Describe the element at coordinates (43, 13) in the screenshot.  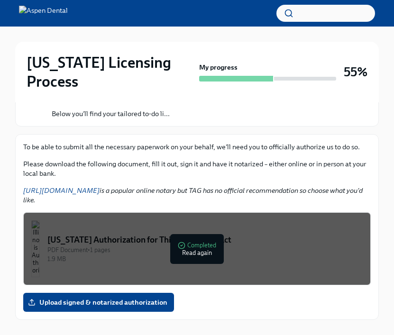
I see `img: Aspen Dental` at that location.